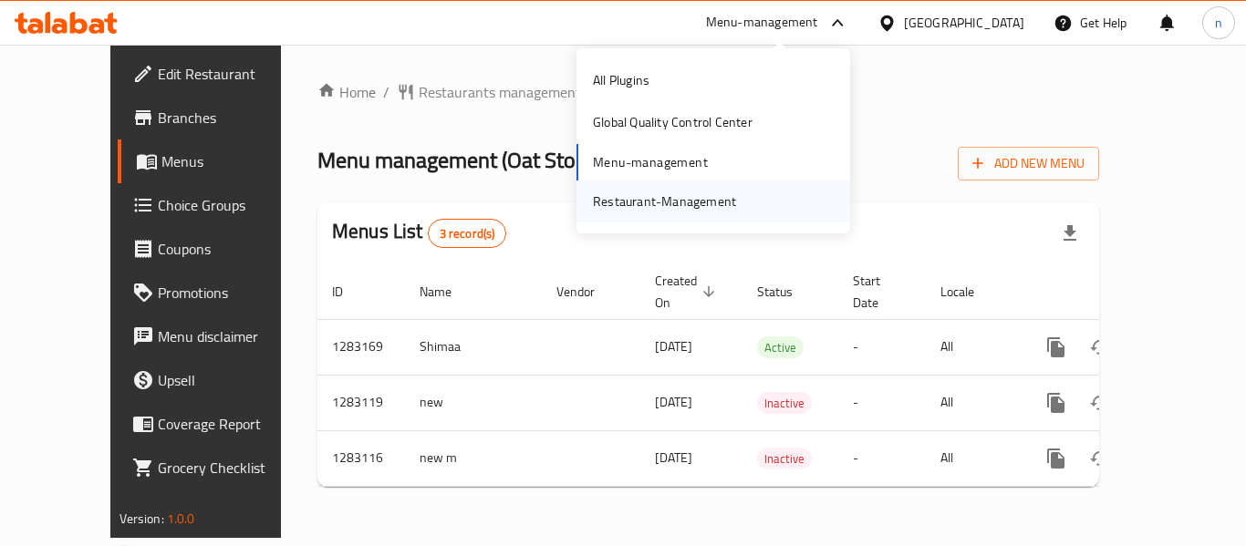 This screenshot has width=1246, height=546. I want to click on span: Restaurants management, so click(500, 92).